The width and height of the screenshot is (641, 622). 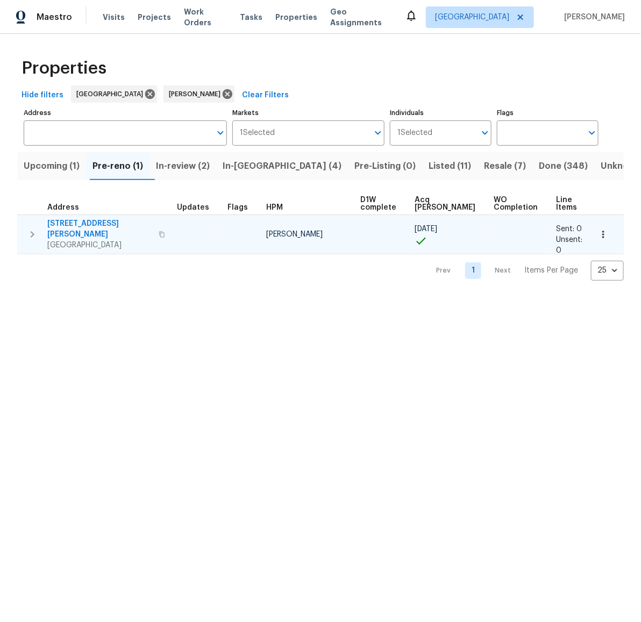 I want to click on span: WO Completion, so click(x=516, y=204).